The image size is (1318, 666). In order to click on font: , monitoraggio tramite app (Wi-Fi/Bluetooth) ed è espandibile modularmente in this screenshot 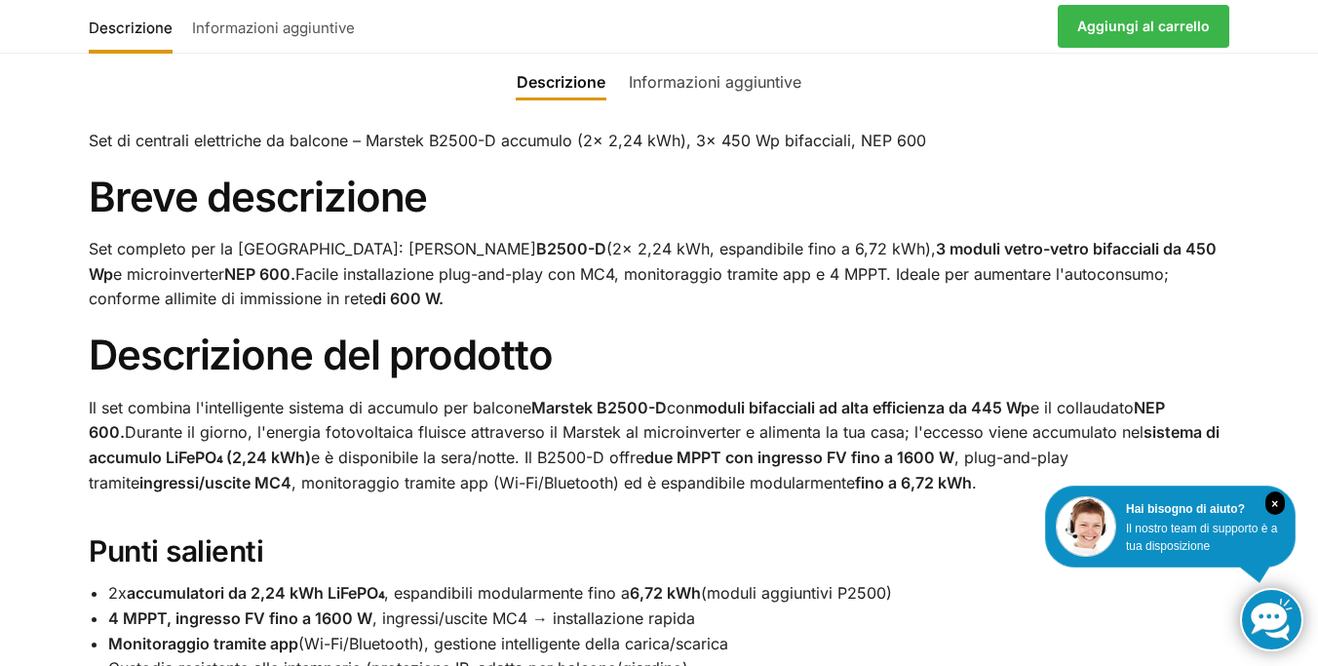, I will do `click(573, 483)`.